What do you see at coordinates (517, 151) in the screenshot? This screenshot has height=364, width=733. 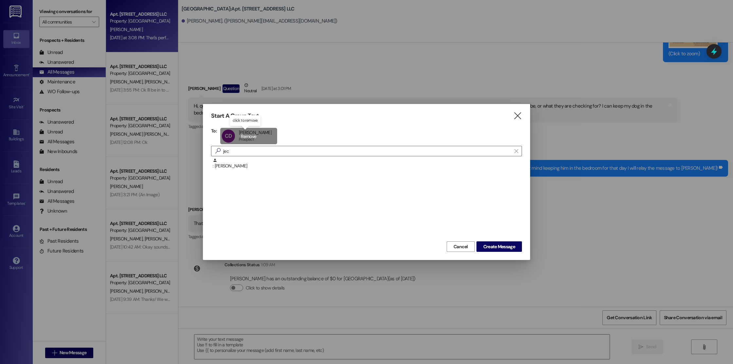 I see `button: Clear text` at bounding box center [517, 151].